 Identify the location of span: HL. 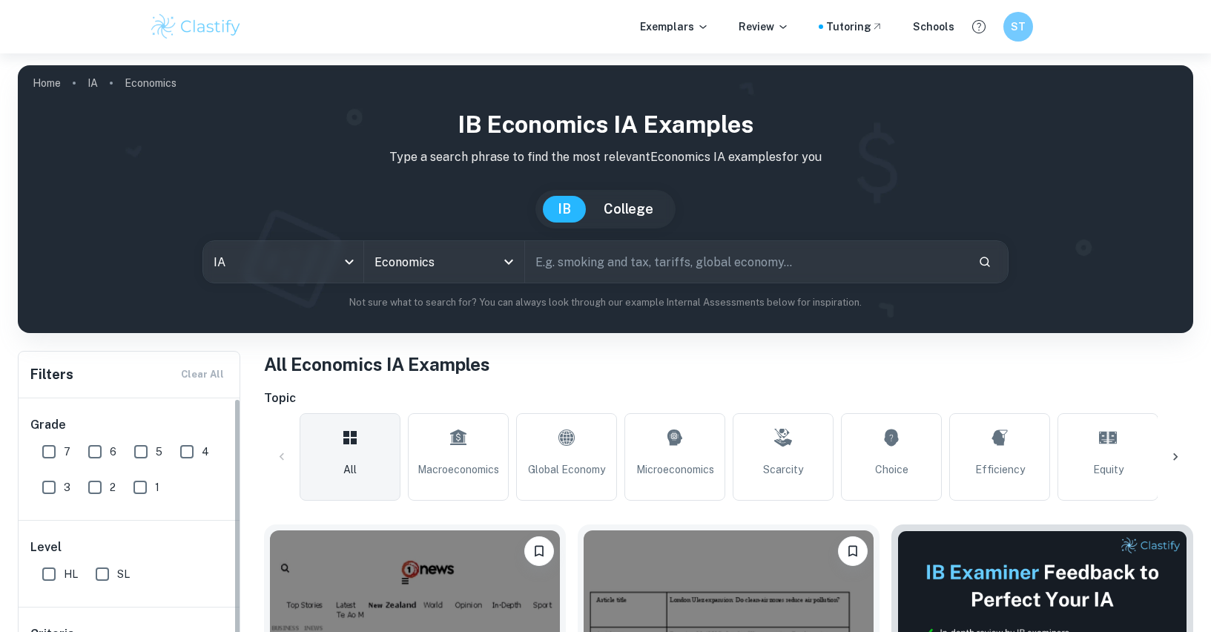
(70, 574).